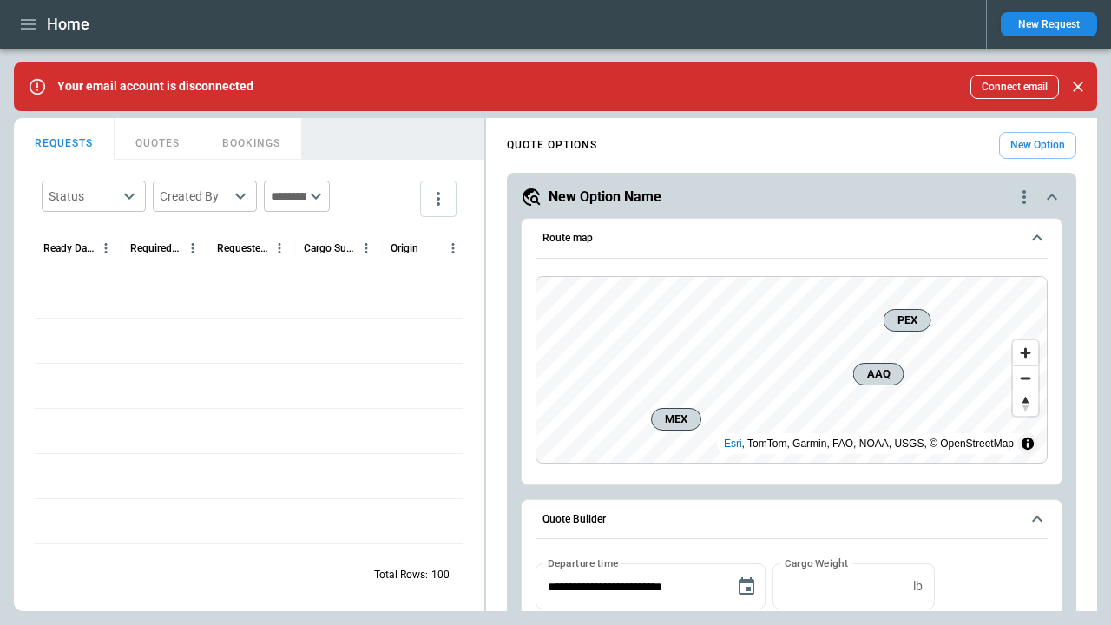  I want to click on button: BOOKINGS, so click(252, 139).